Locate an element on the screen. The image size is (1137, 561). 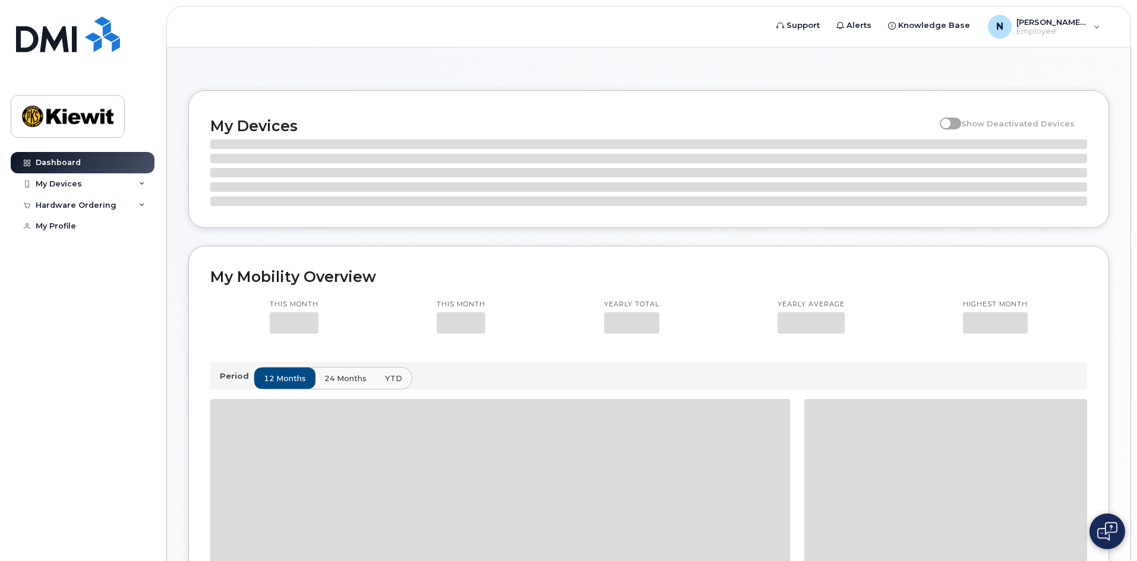
p: Highest month is located at coordinates (995, 305).